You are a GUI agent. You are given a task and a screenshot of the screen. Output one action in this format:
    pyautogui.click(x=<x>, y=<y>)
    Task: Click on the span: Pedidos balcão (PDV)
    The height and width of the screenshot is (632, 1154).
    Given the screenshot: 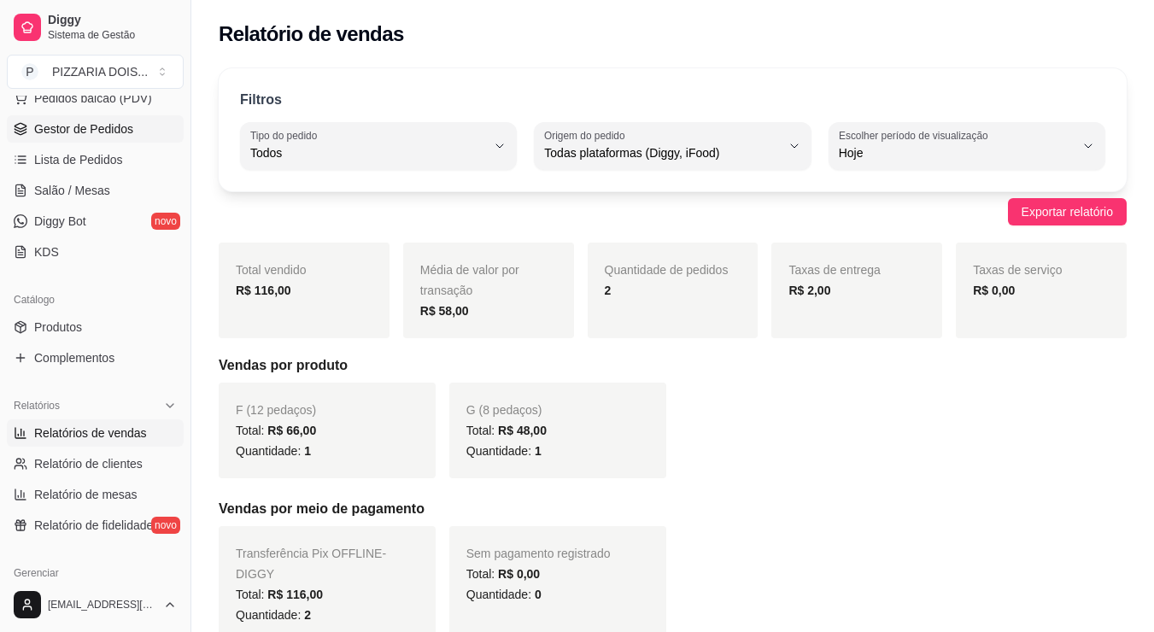 What is the action you would take?
    pyautogui.click(x=93, y=98)
    